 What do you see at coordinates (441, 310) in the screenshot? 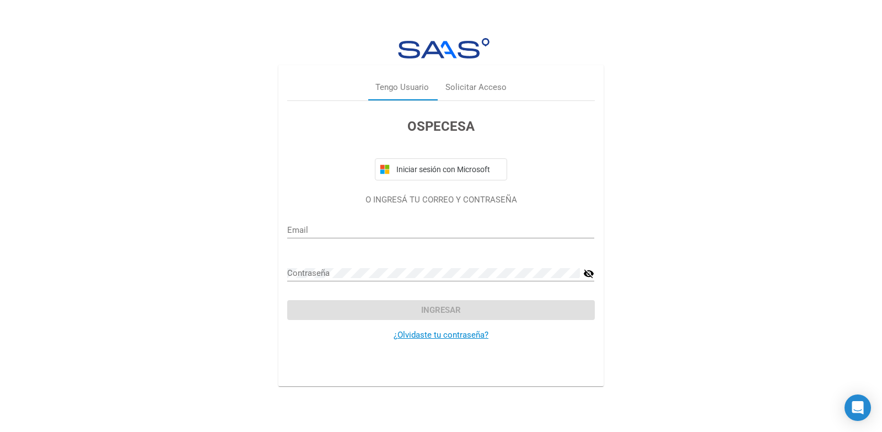
I see `span: Ingresar` at bounding box center [441, 310].